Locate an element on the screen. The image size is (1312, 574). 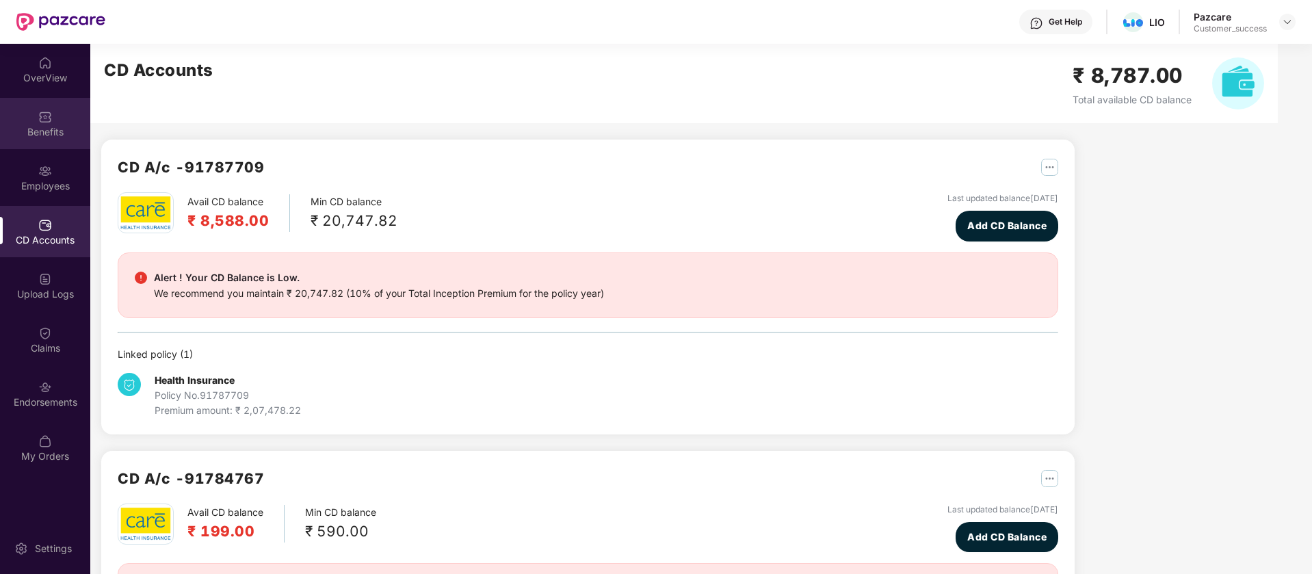
div: Get Help is located at coordinates (1065, 22).